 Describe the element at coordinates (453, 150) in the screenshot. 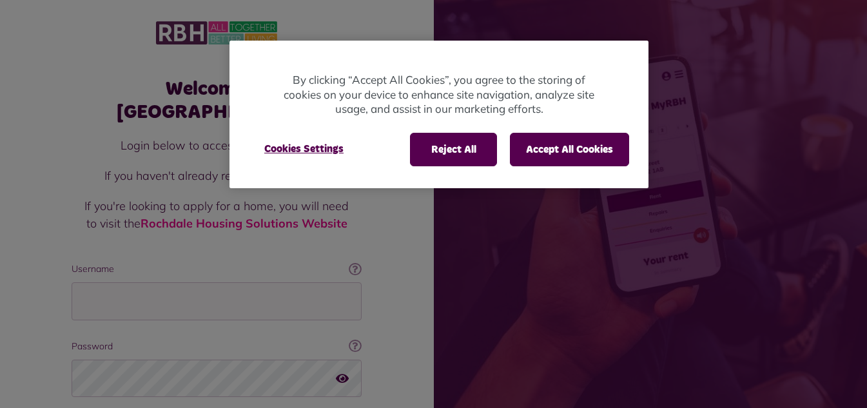

I see `button: Reject All` at that location.